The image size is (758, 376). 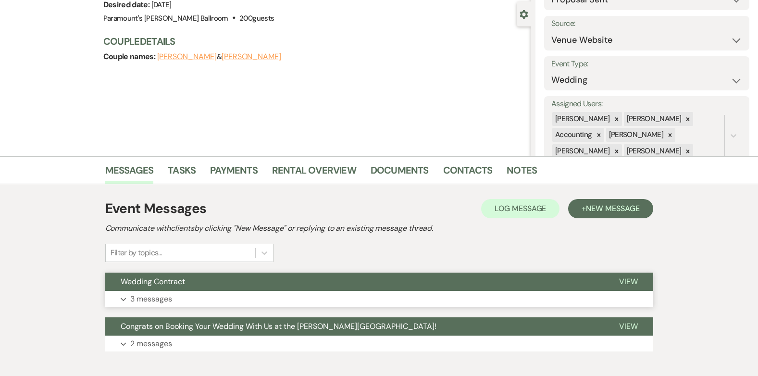 What do you see at coordinates (312, 41) in the screenshot?
I see `h3: Couple Details` at bounding box center [312, 41].